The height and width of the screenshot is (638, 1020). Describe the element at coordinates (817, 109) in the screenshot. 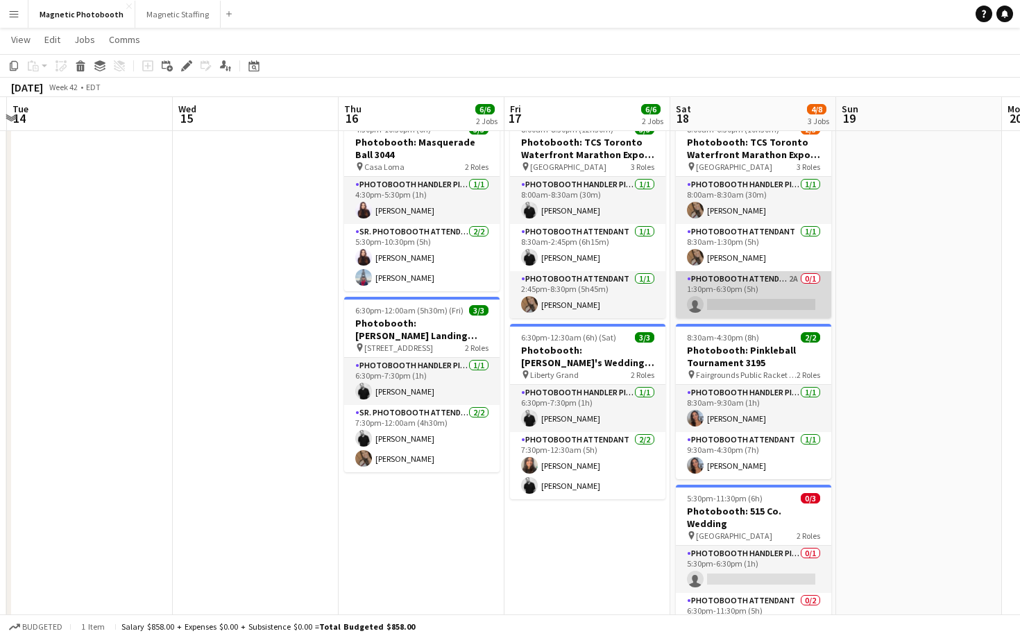

I see `span: 4/8` at that location.